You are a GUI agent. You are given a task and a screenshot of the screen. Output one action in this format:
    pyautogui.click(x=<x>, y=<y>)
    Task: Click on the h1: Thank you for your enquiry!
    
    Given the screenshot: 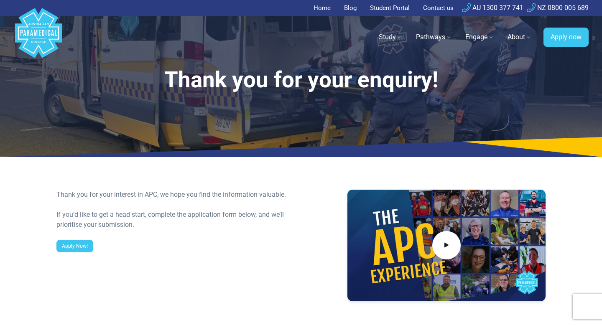 What is the action you would take?
    pyautogui.click(x=301, y=80)
    